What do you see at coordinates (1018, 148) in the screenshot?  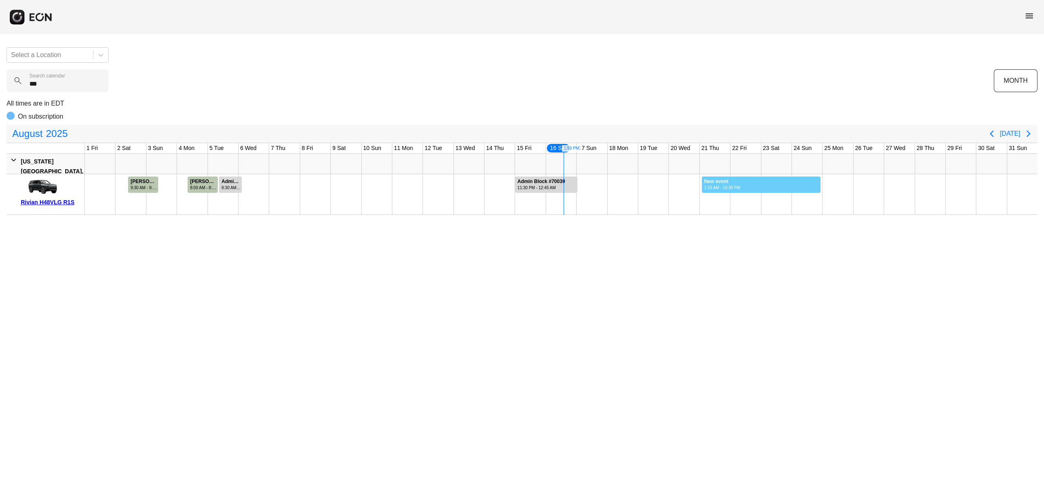 I see `div: 31 Sun` at bounding box center [1018, 148].